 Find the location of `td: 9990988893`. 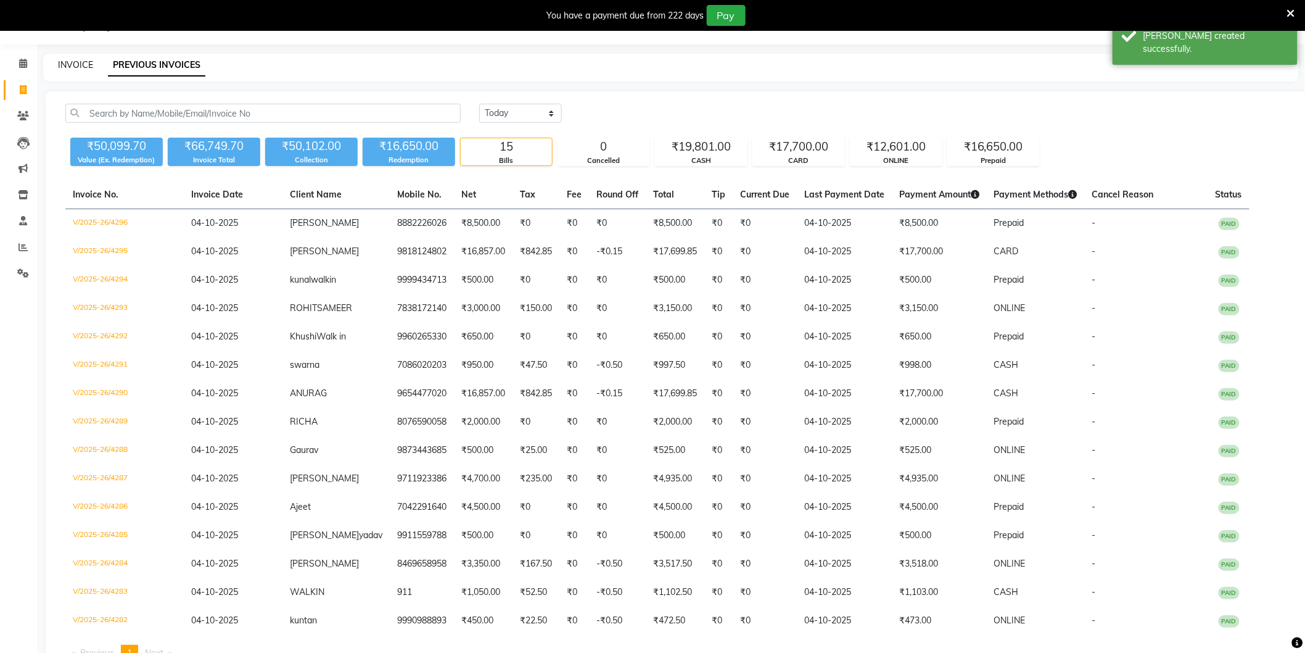

td: 9990988893 is located at coordinates (422, 621).